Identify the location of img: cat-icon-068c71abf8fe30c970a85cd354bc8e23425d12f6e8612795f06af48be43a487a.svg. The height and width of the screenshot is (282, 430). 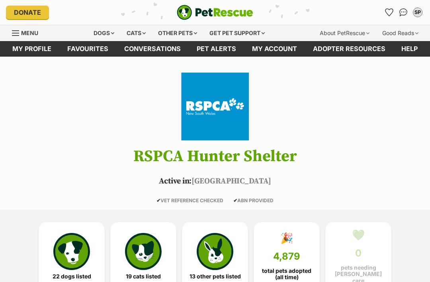
(143, 251).